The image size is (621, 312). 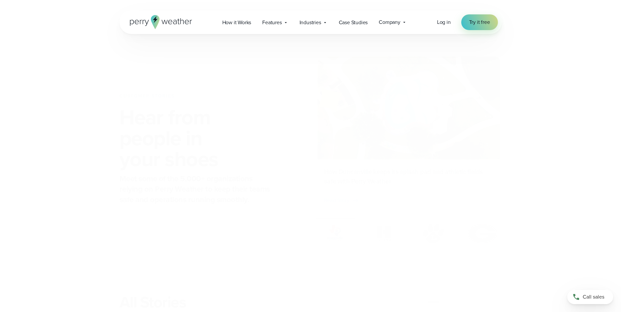 I want to click on span: Log in, so click(x=444, y=22).